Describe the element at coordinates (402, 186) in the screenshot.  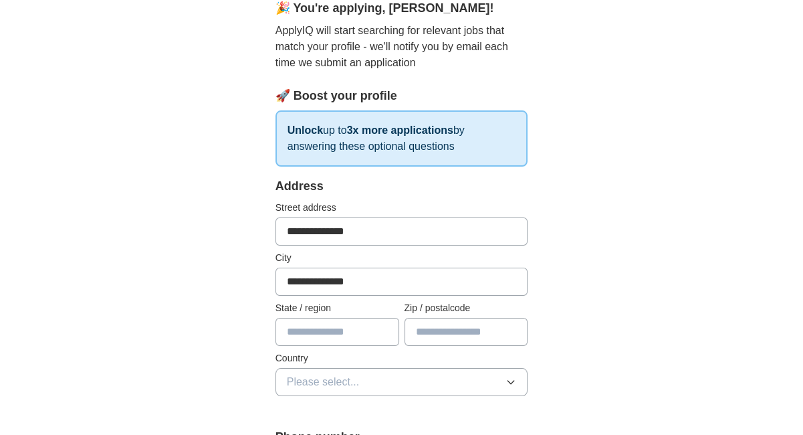
I see `div: Address` at that location.